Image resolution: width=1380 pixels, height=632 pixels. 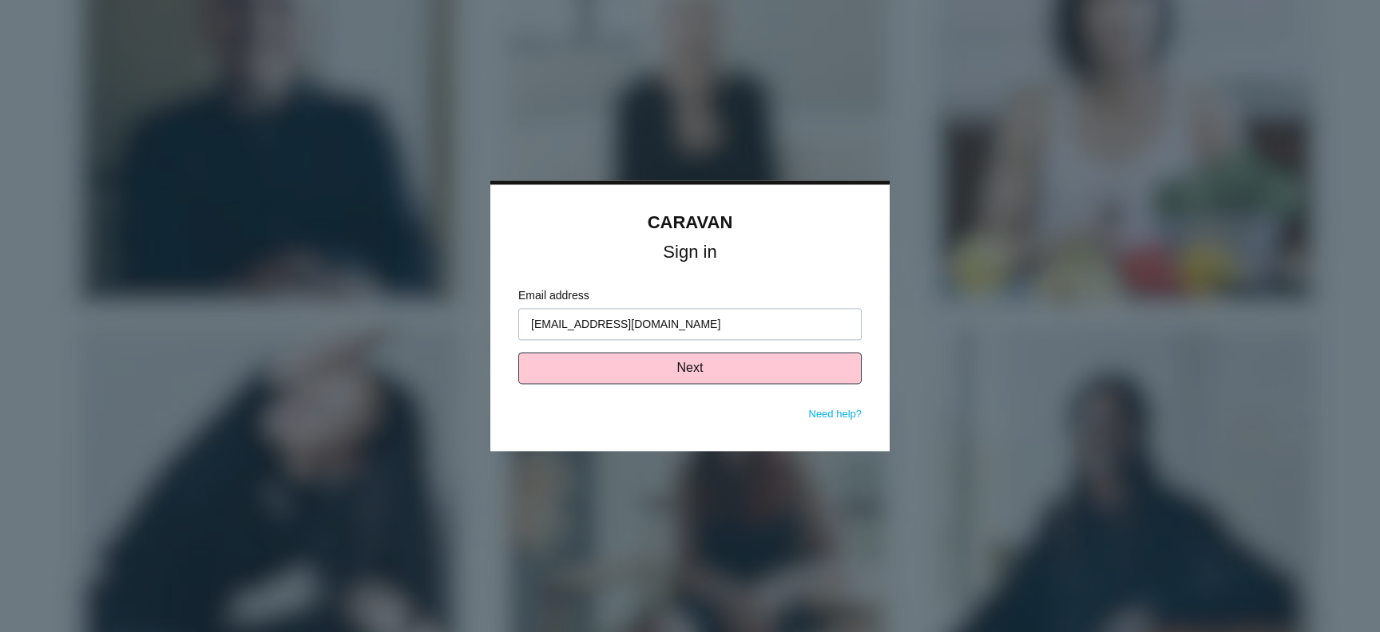 What do you see at coordinates (690, 369) in the screenshot?
I see `button: Next` at bounding box center [690, 369].